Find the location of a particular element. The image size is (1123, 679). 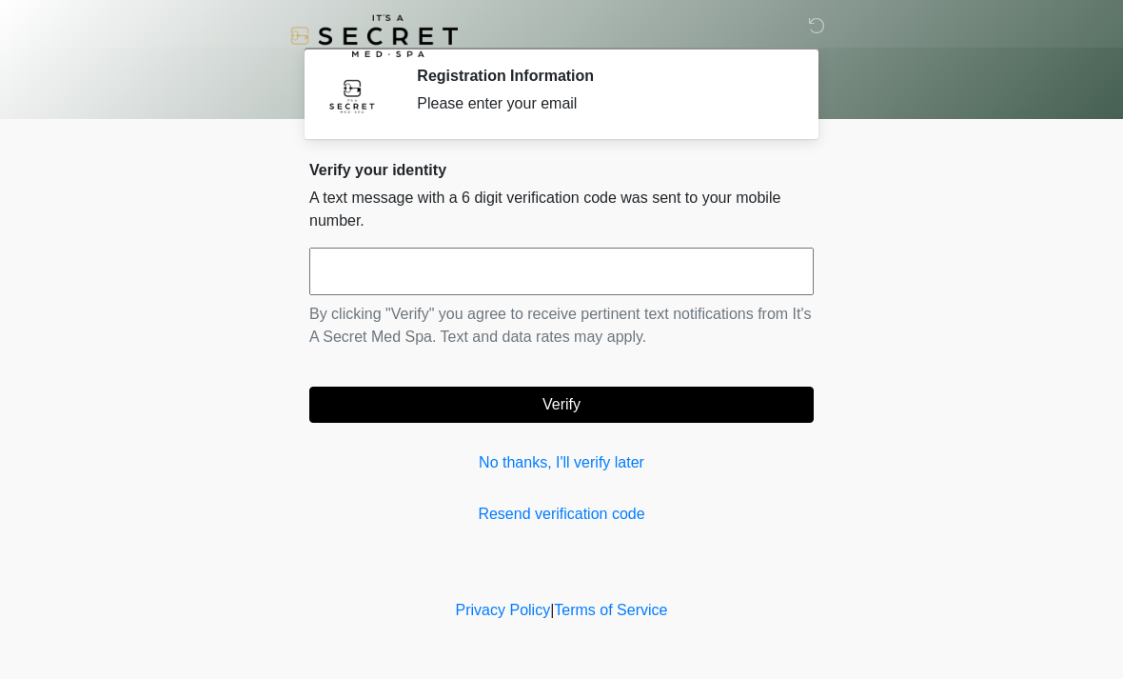

a: No thanks, I'll verify later is located at coordinates (562, 463).